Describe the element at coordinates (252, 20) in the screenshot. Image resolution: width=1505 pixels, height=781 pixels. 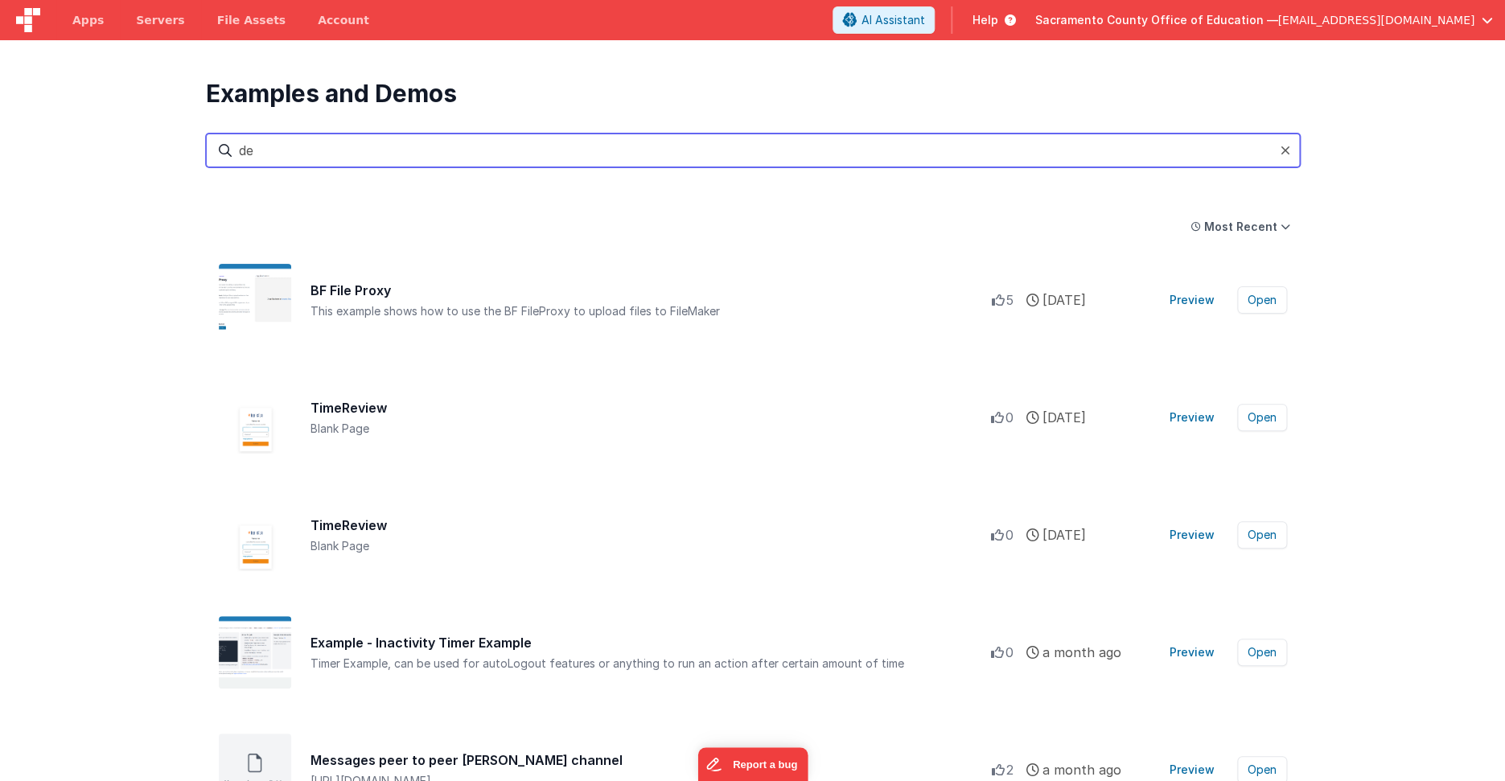
I see `span: File Assets` at that location.